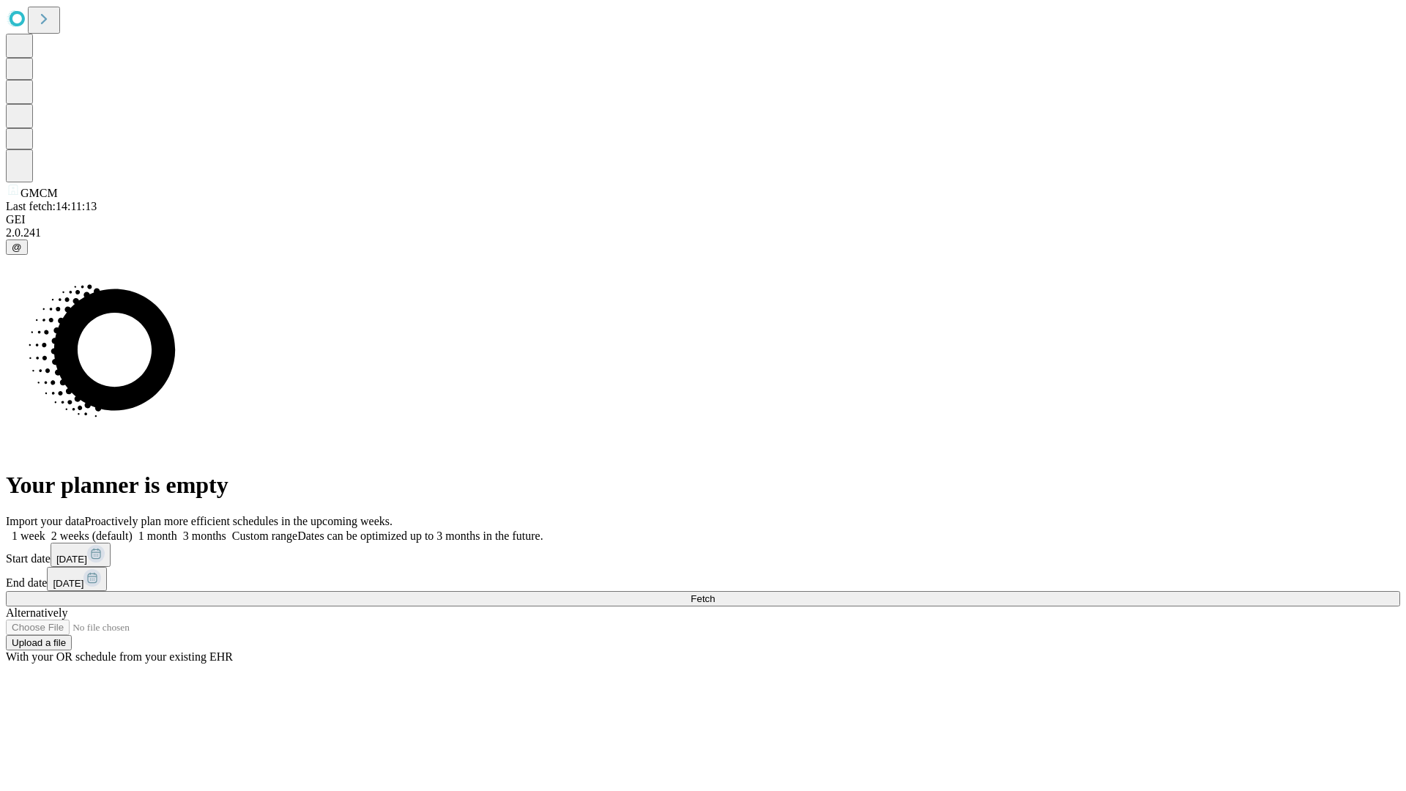  Describe the element at coordinates (45, 521) in the screenshot. I see `span: Import your data` at that location.